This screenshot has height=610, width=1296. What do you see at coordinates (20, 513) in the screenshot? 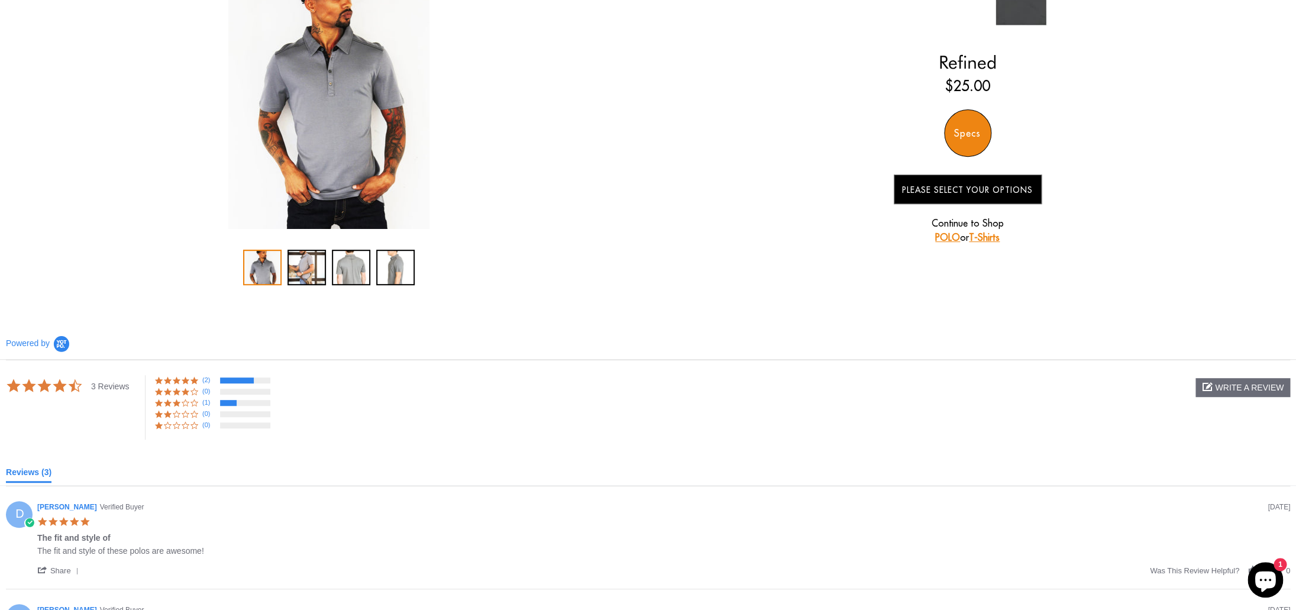
I see `span: D` at bounding box center [20, 513].